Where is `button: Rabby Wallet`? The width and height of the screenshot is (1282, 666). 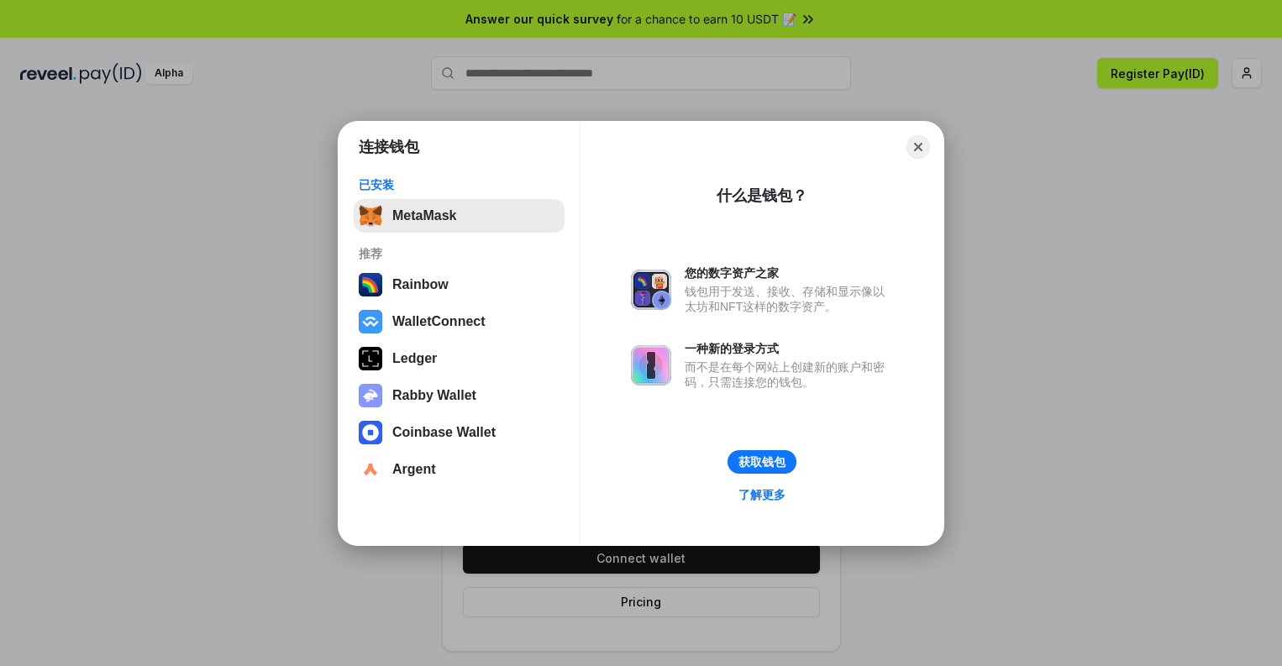
button: Rabby Wallet is located at coordinates (459, 396).